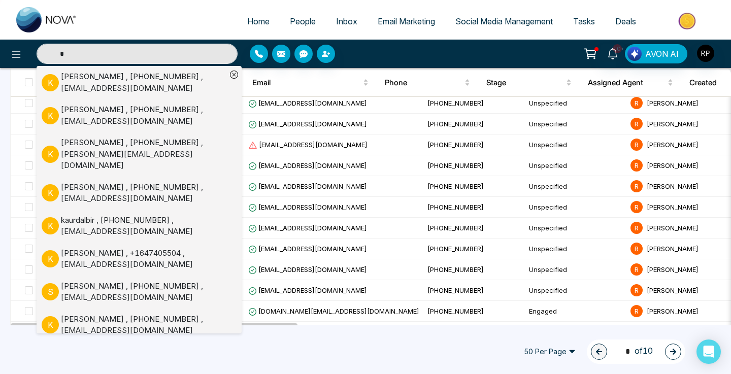  Describe the element at coordinates (347, 21) in the screenshot. I see `a: Inbox` at that location.